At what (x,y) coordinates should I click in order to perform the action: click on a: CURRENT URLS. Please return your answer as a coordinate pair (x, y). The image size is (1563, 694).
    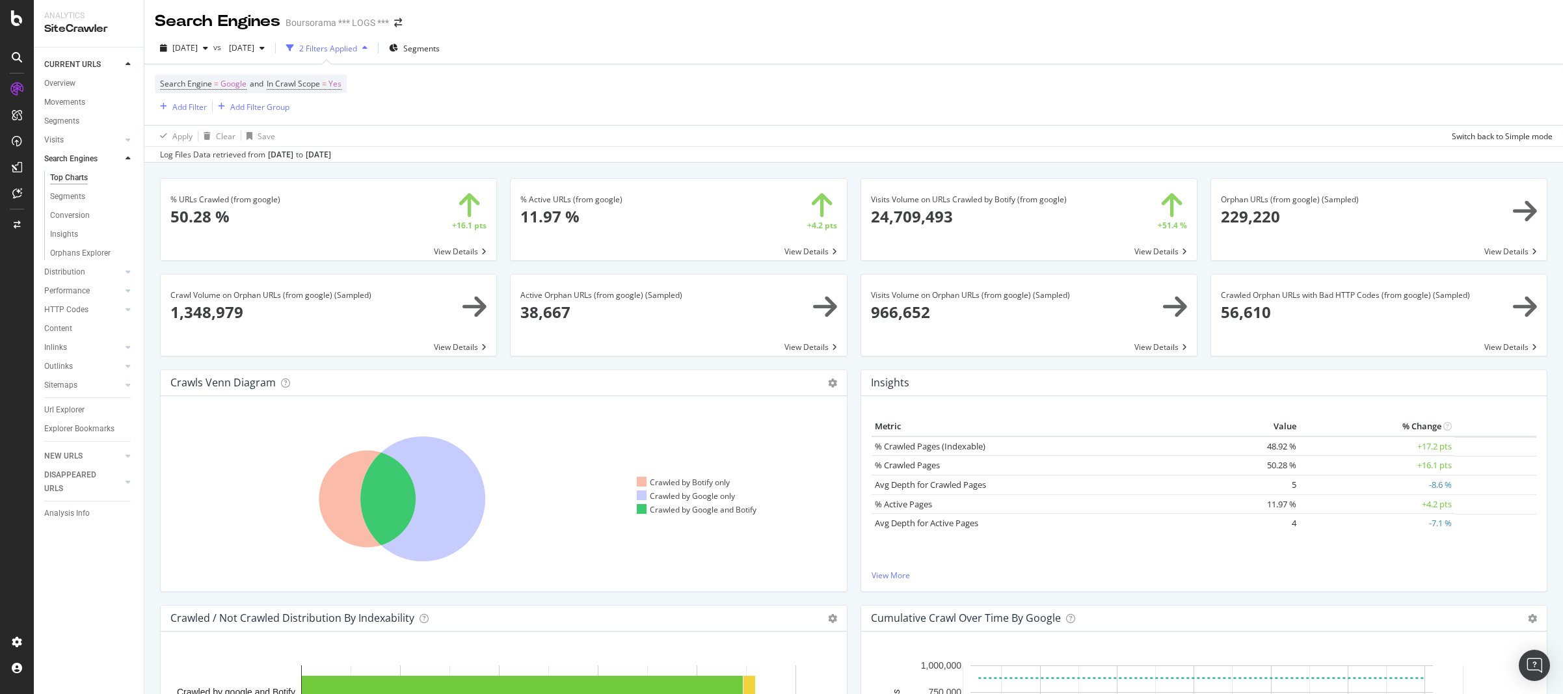
    Looking at the image, I should click on (83, 64).